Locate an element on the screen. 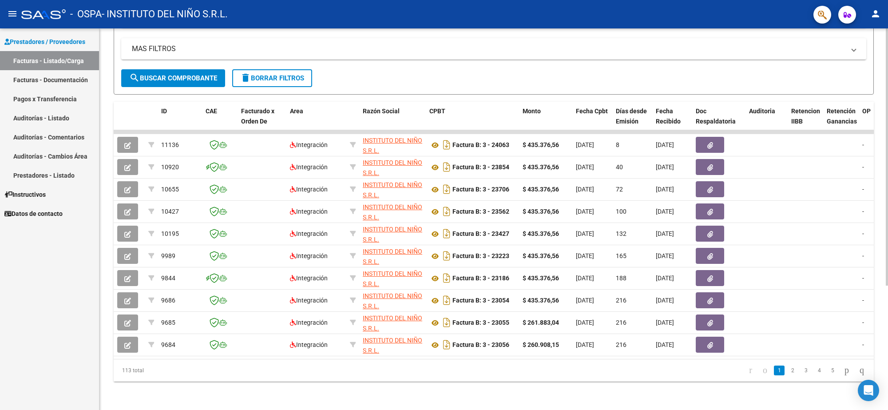 This screenshot has height=410, width=888. mat-expansion-panel-header: MAS FILTROS is located at coordinates (493, 49).